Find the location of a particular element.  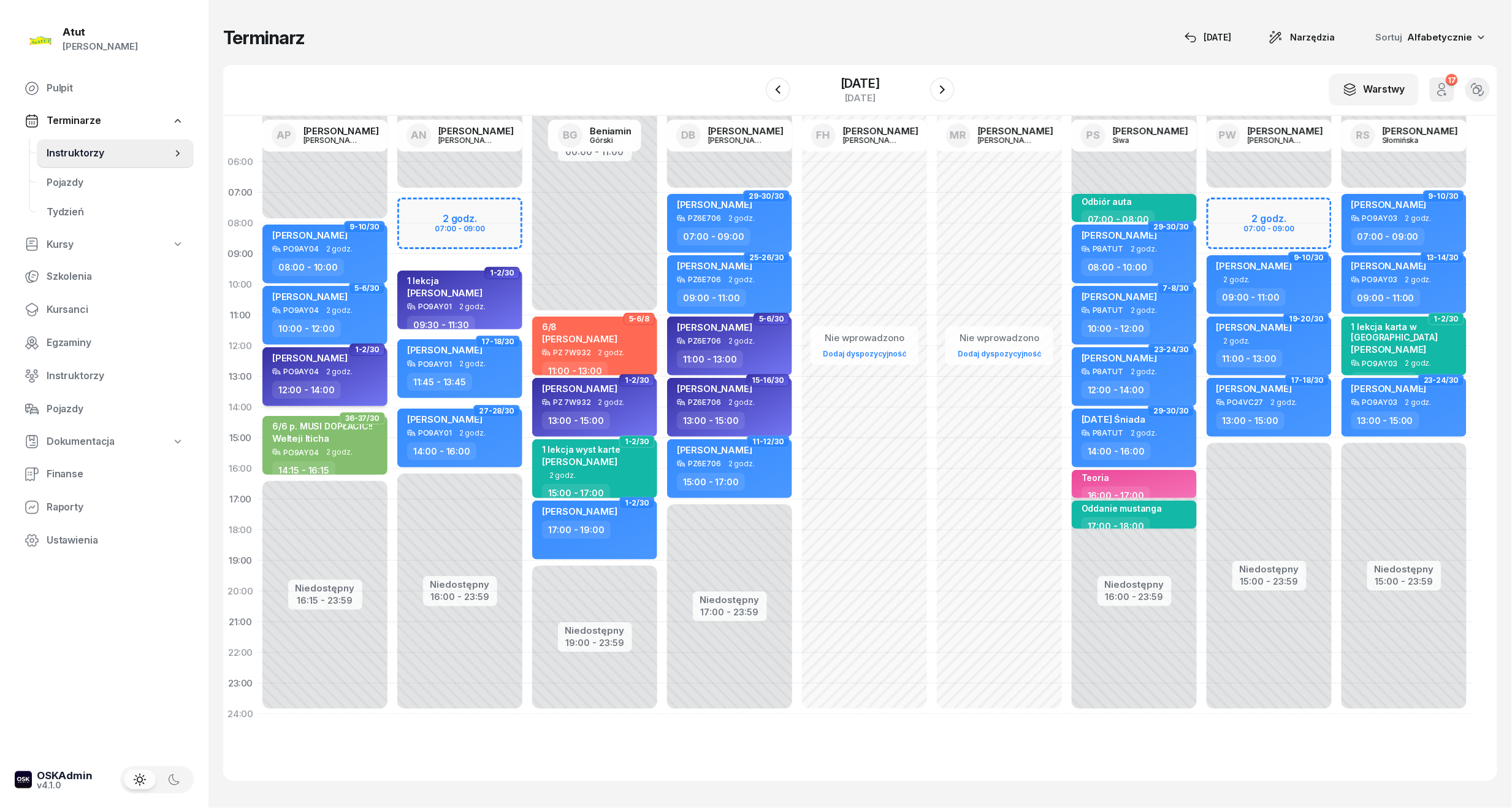

div: 19:00 is located at coordinates (241, 560).